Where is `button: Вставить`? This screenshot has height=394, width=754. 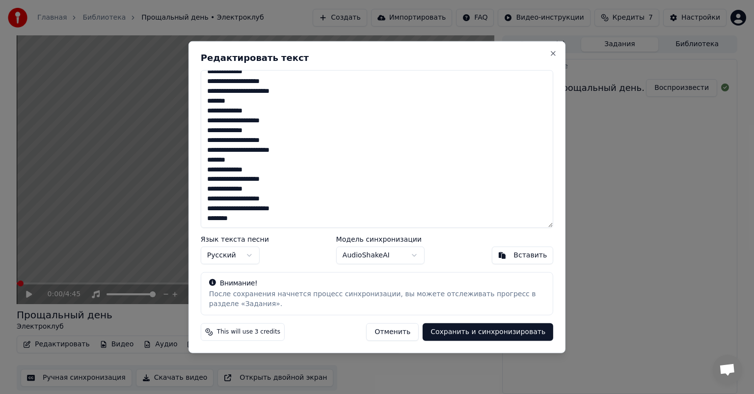
button: Вставить is located at coordinates (522, 255).